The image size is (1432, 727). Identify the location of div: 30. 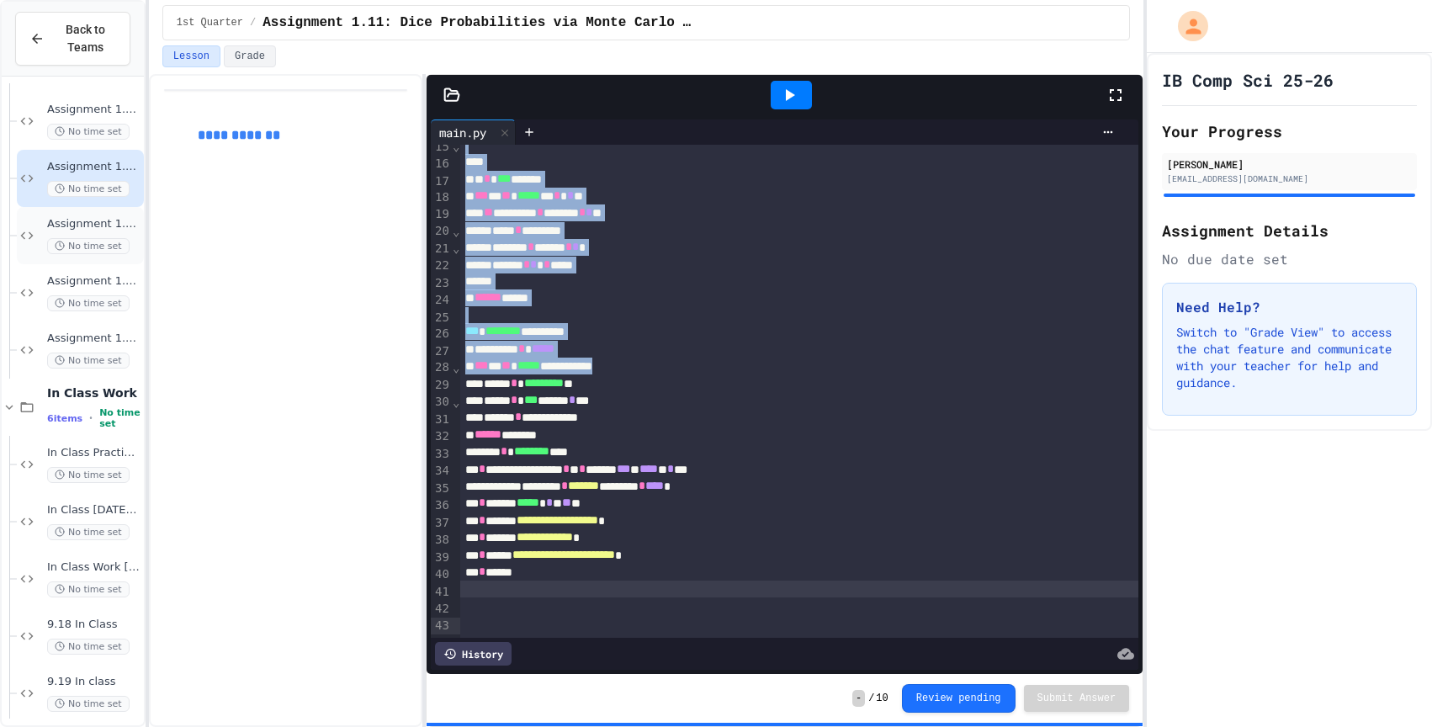
(441, 402).